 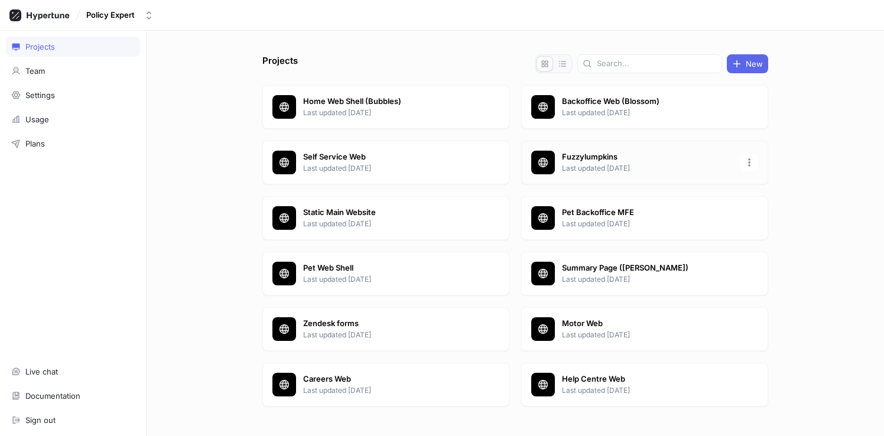 What do you see at coordinates (35, 71) in the screenshot?
I see `div: Team` at bounding box center [35, 71].